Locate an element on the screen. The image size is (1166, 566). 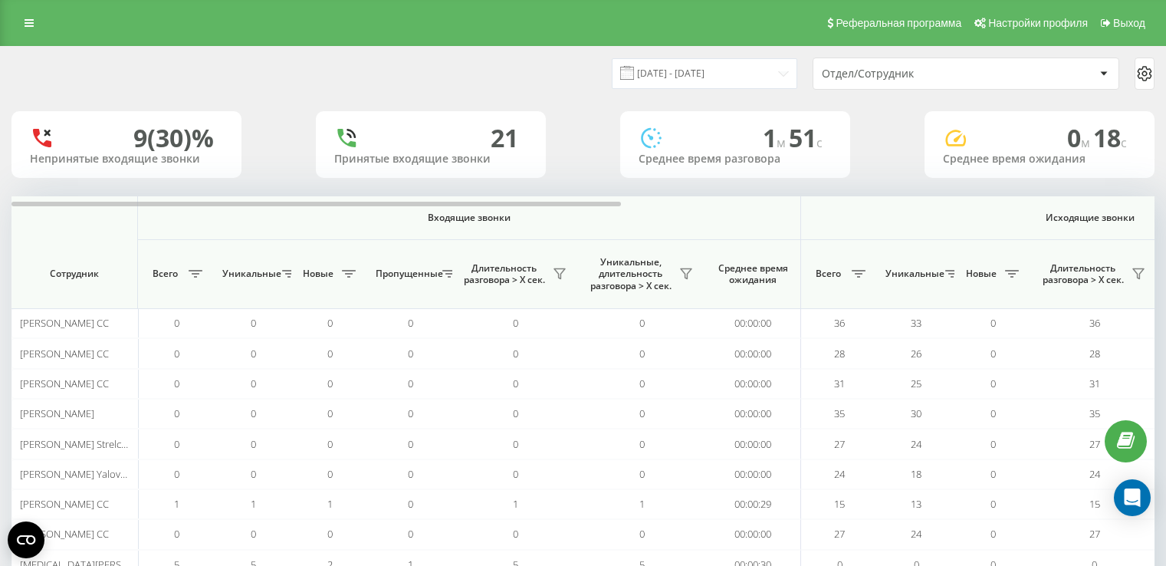
button: Open CMP widget is located at coordinates (26, 540).